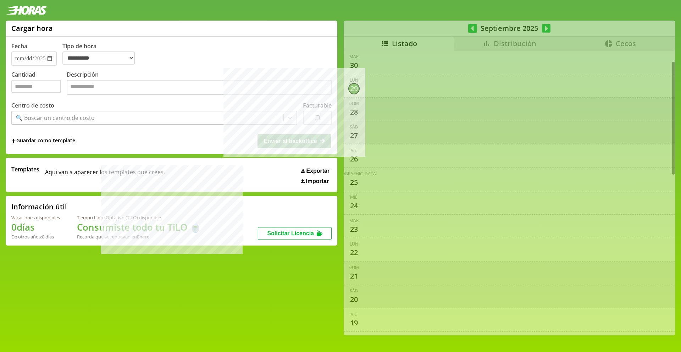 Image resolution: width=681 pixels, height=352 pixels. I want to click on label: Facturable, so click(317, 105).